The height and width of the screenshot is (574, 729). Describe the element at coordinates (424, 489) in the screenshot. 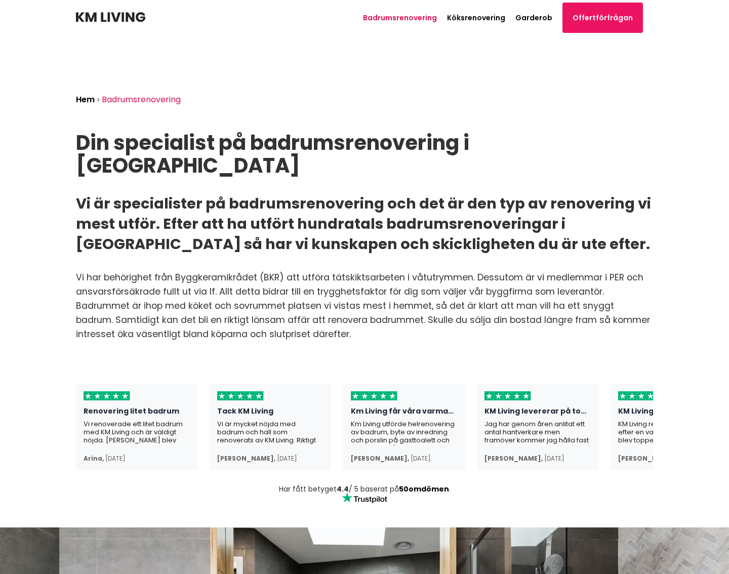

I see `a: 50omdömen` at that location.